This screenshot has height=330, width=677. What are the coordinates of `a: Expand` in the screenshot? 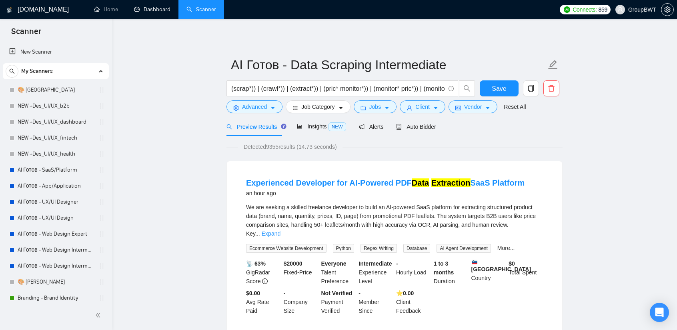 It's located at (271, 234).